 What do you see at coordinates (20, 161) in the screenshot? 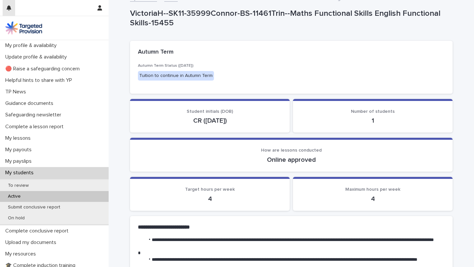
I see `p: My payslips` at bounding box center [20, 161].